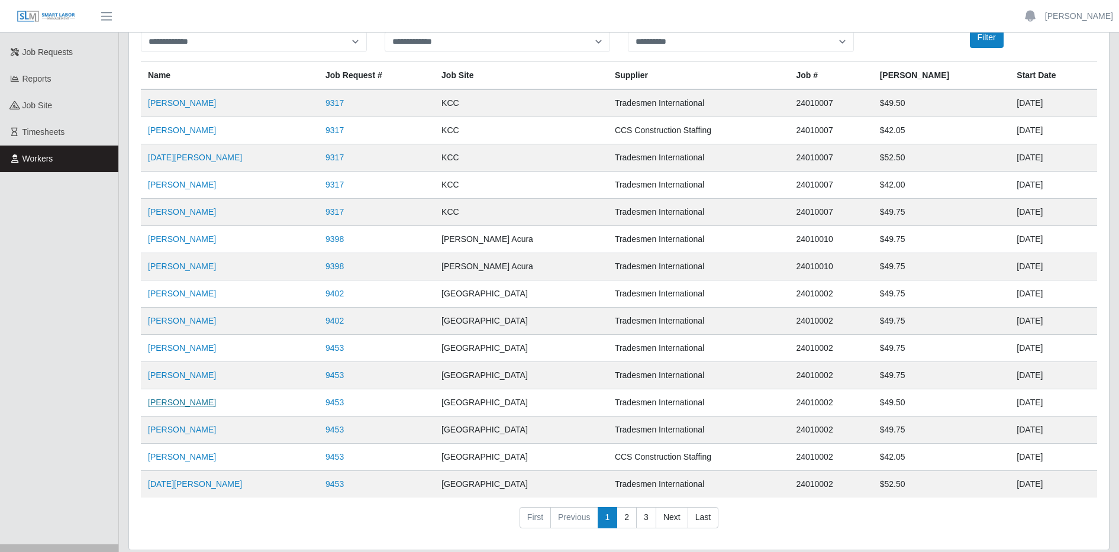  What do you see at coordinates (699, 131) in the screenshot?
I see `td: CCS Construction Staffing` at bounding box center [699, 131].